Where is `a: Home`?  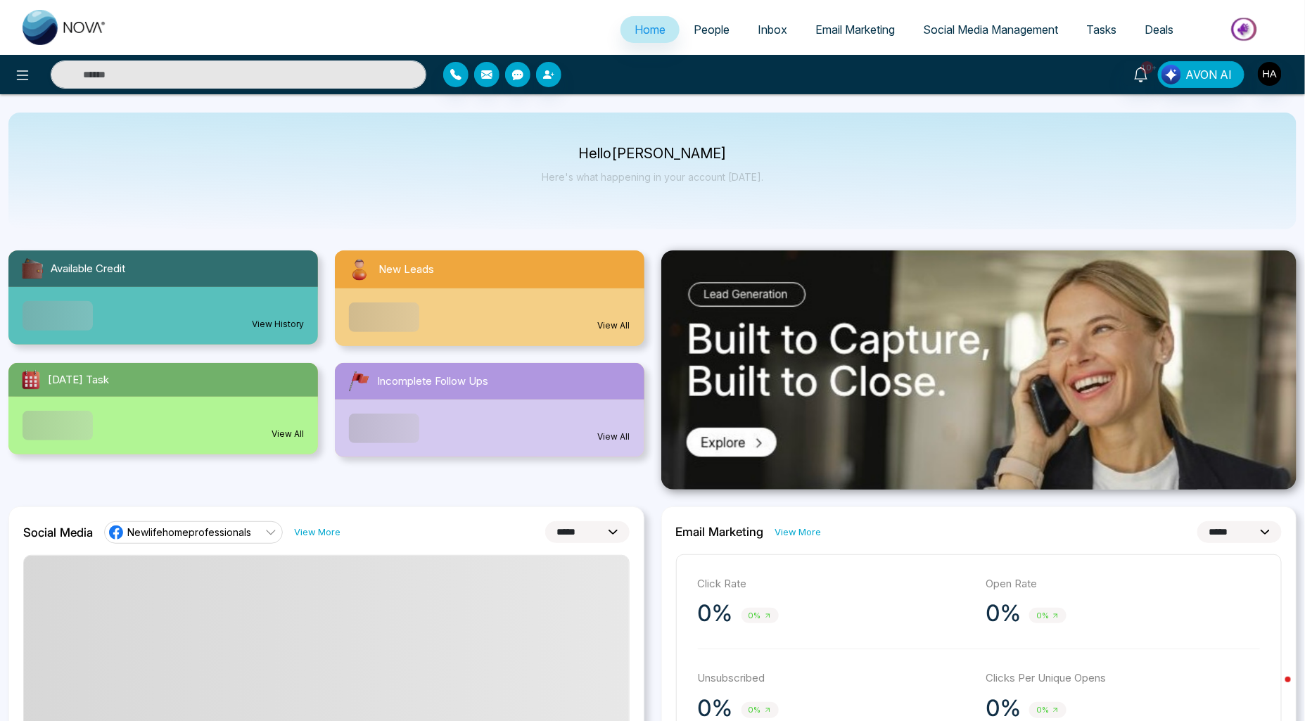
a: Home is located at coordinates (650, 30).